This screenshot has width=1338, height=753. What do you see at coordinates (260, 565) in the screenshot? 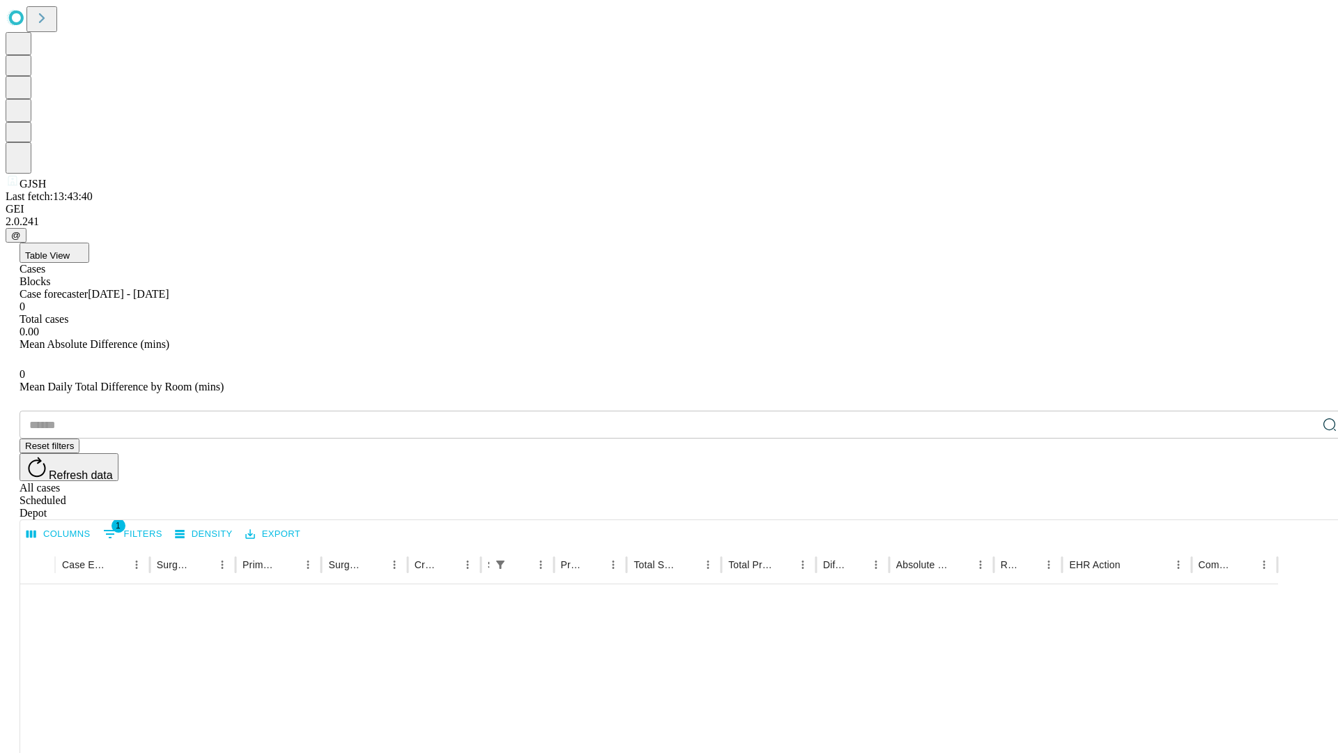
I see `div: Primary Service` at bounding box center [260, 565].